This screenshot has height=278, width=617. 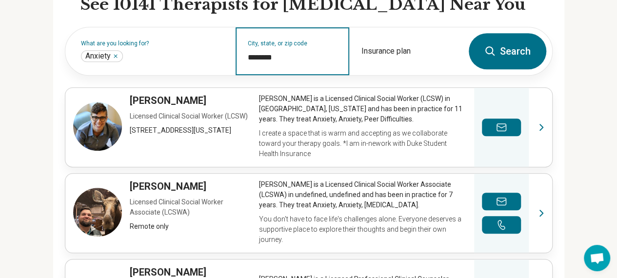 I want to click on button: Search, so click(x=507, y=51).